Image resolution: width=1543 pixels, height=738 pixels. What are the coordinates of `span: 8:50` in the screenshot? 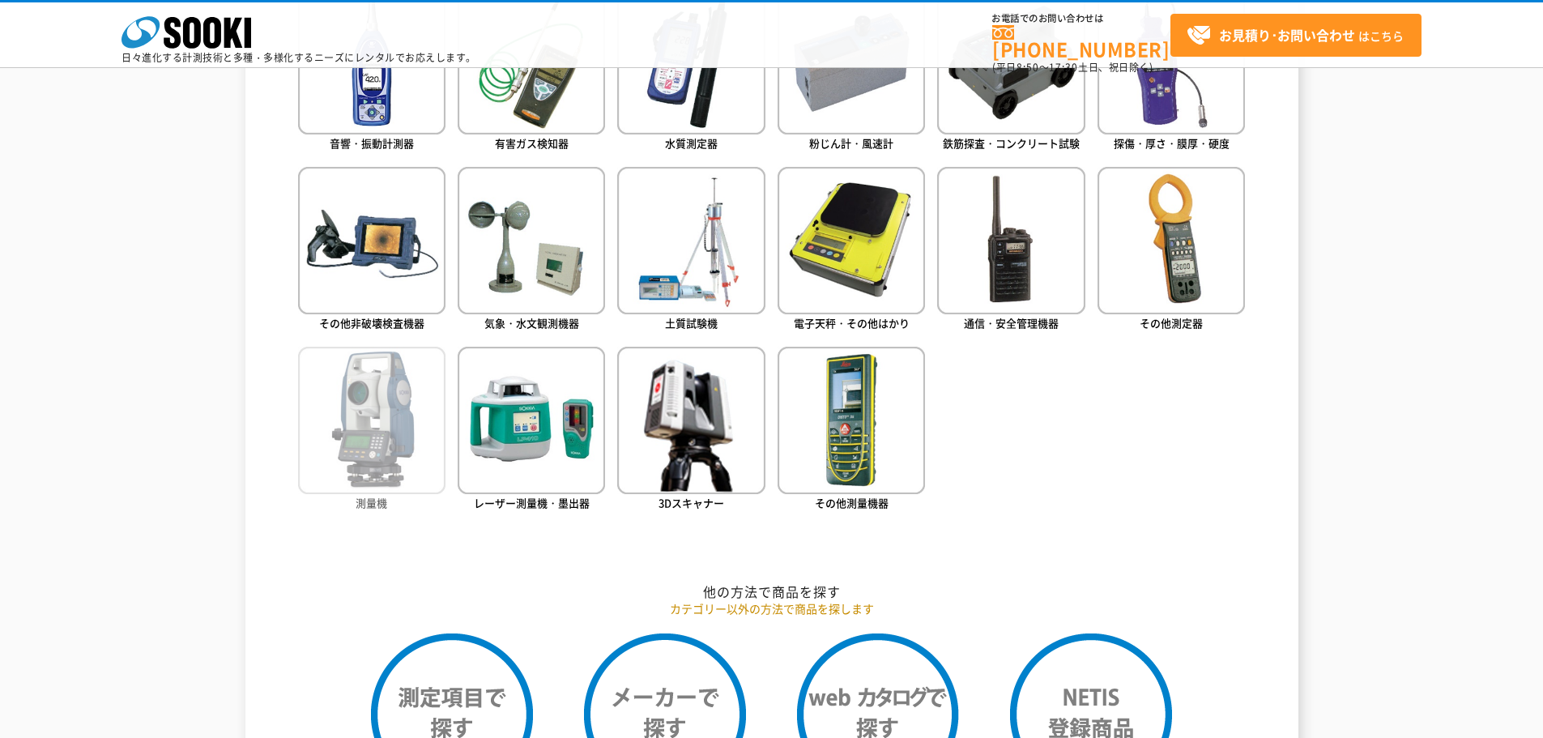 It's located at (1028, 67).